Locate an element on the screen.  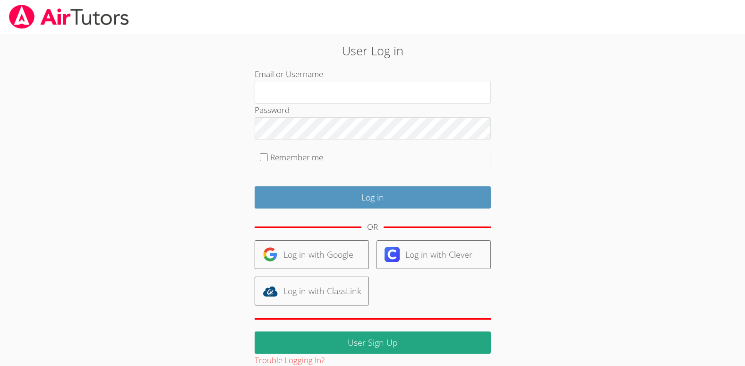
a: User Sign Up is located at coordinates (373, 342).